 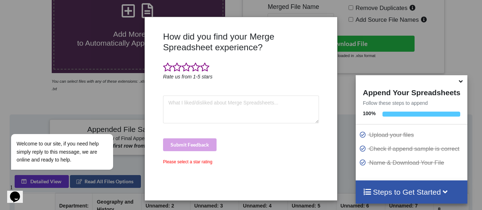 I want to click on p: Upload your files, so click(x=412, y=135).